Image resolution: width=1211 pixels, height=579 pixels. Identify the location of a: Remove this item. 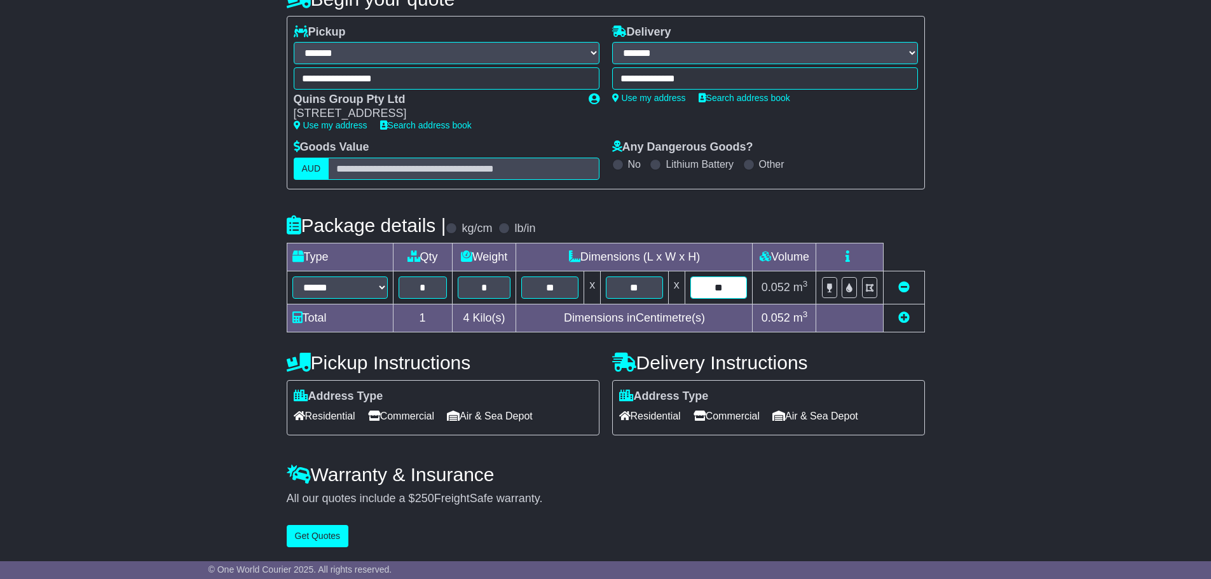
(904, 287).